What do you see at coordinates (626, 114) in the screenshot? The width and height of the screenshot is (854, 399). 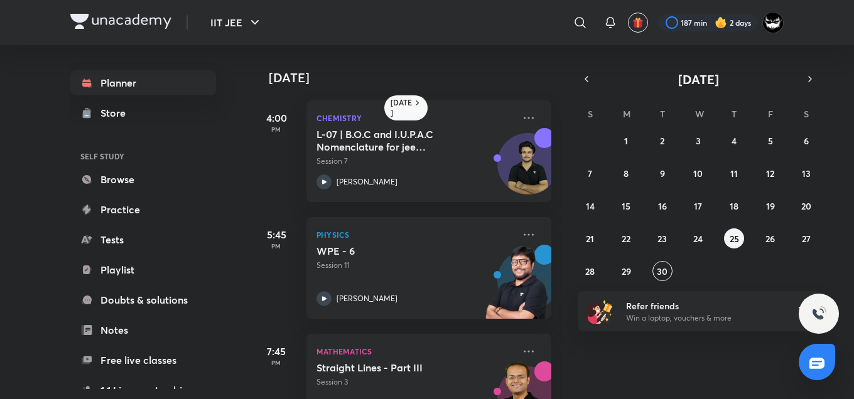 I see `abbr: Monday` at bounding box center [626, 114].